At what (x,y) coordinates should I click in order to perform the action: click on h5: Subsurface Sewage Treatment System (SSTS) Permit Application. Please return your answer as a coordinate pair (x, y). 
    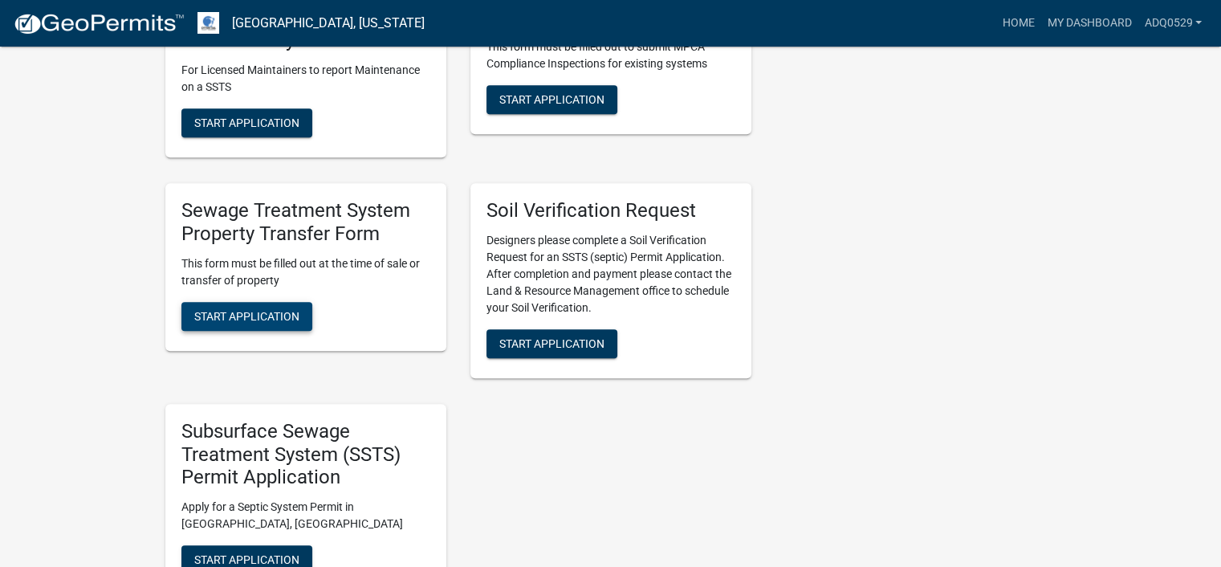
    Looking at the image, I should click on (306, 454).